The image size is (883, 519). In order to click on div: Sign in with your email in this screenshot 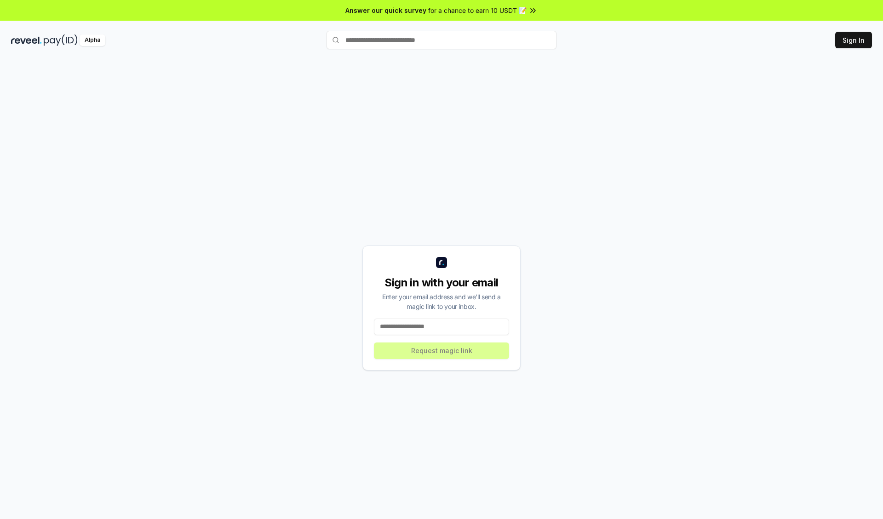, I will do `click(441, 283)`.